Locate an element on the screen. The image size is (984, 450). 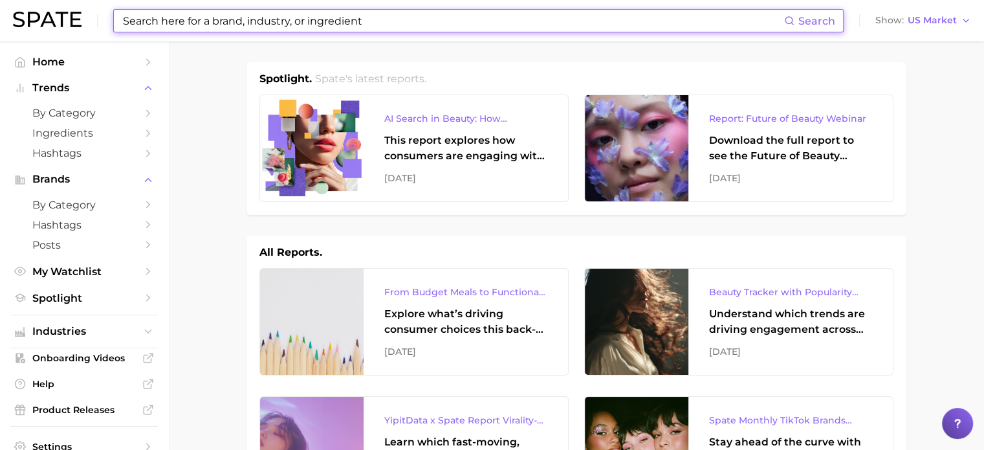
span: Product Releases is located at coordinates (84, 410).